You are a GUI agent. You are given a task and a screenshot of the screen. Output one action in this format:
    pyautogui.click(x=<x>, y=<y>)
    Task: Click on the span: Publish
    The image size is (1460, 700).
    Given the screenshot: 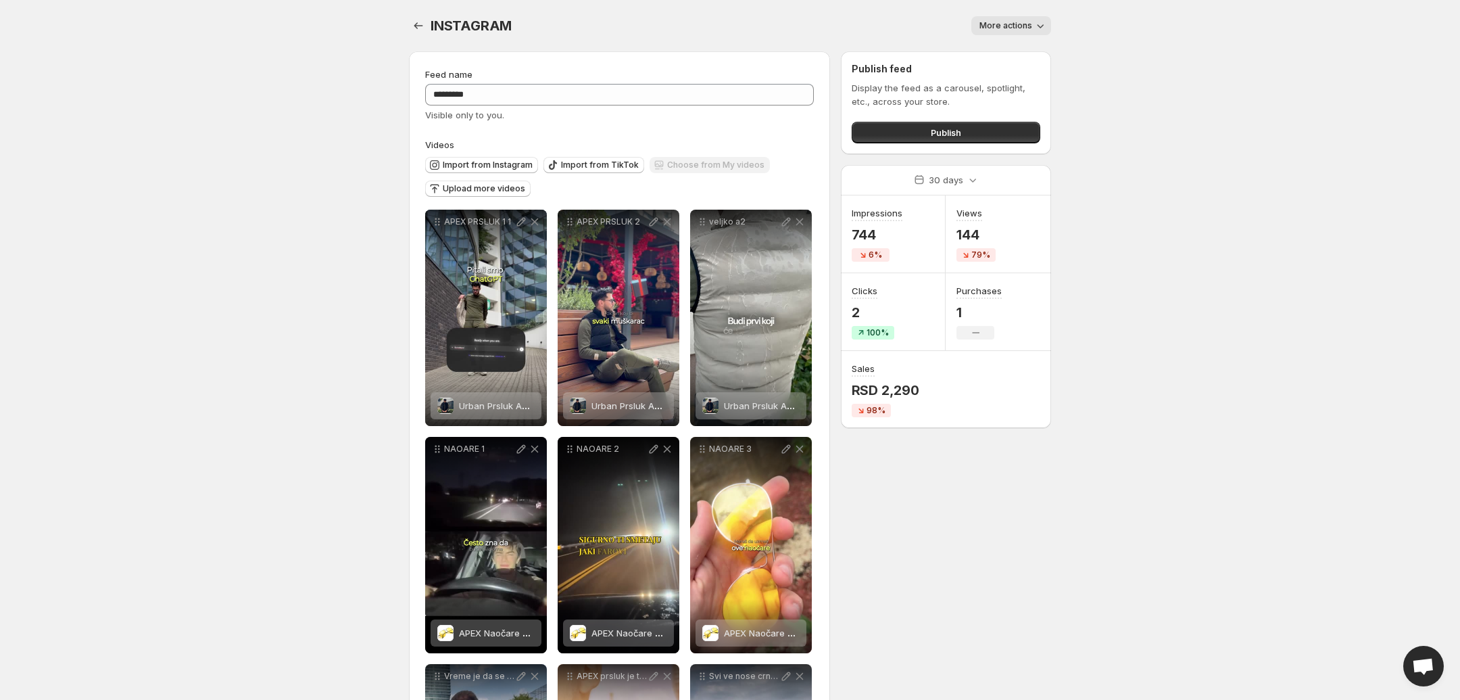 What is the action you would take?
    pyautogui.click(x=946, y=133)
    